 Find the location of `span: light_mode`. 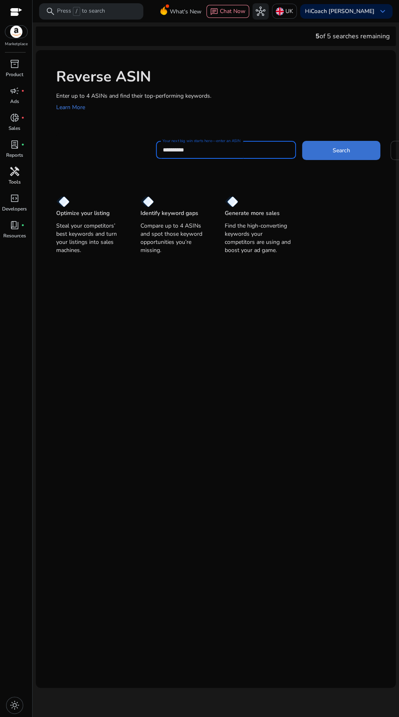

span: light_mode is located at coordinates (15, 705).